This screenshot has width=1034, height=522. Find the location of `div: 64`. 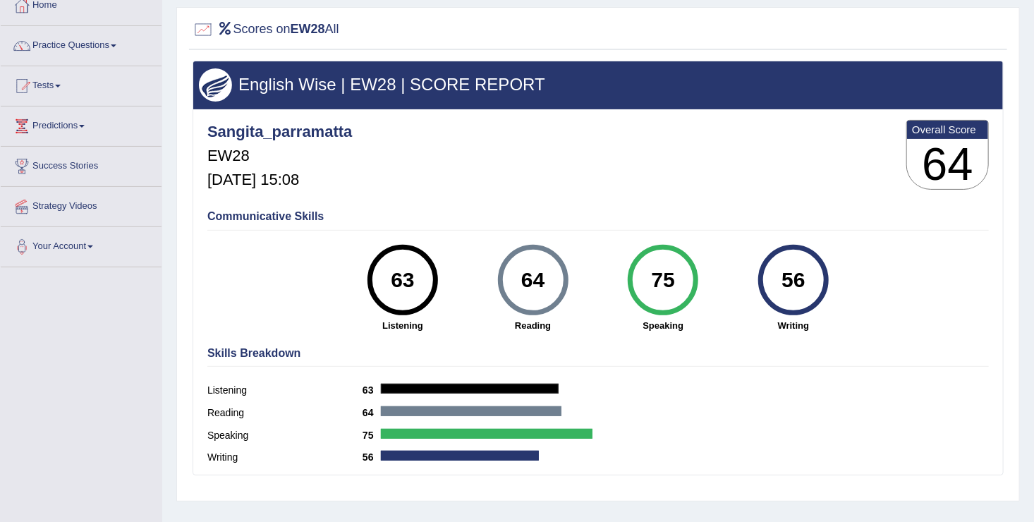

div: 64 is located at coordinates (533, 280).